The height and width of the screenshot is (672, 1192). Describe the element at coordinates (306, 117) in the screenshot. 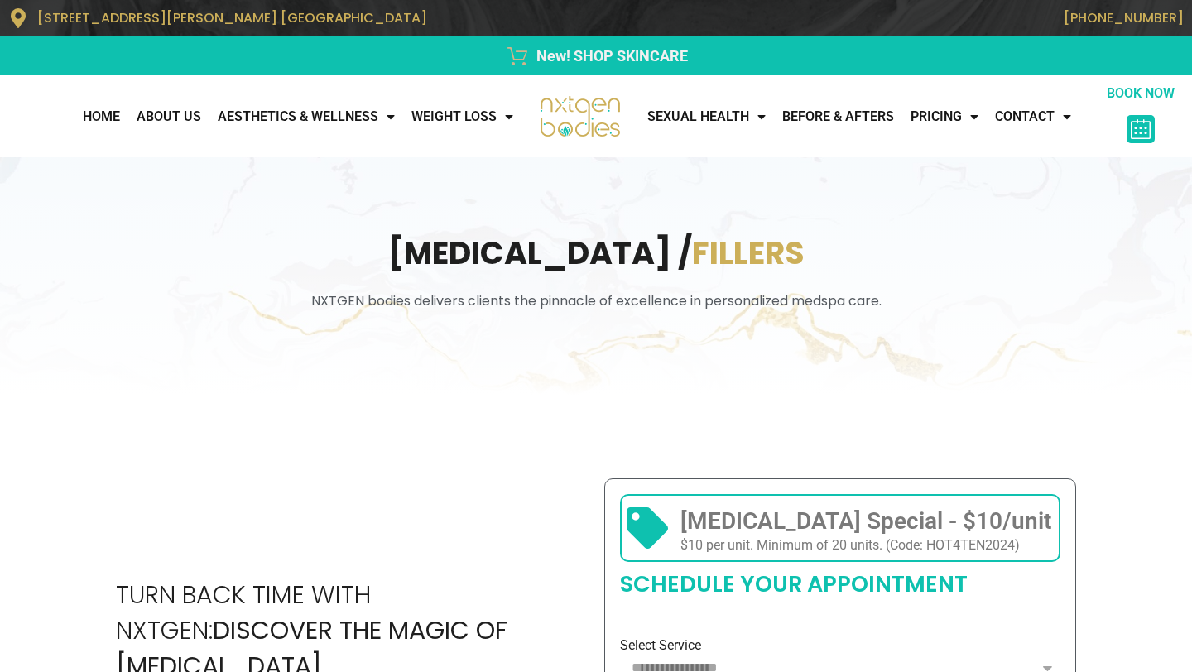

I see `a: AESTHETICS & WELLNESS` at that location.